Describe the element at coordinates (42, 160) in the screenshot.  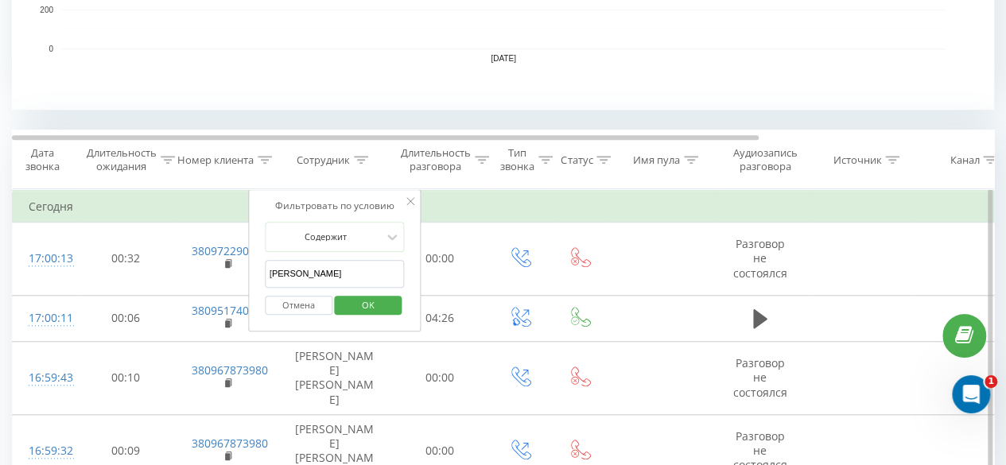
I see `div: Дата звонка` at that location.